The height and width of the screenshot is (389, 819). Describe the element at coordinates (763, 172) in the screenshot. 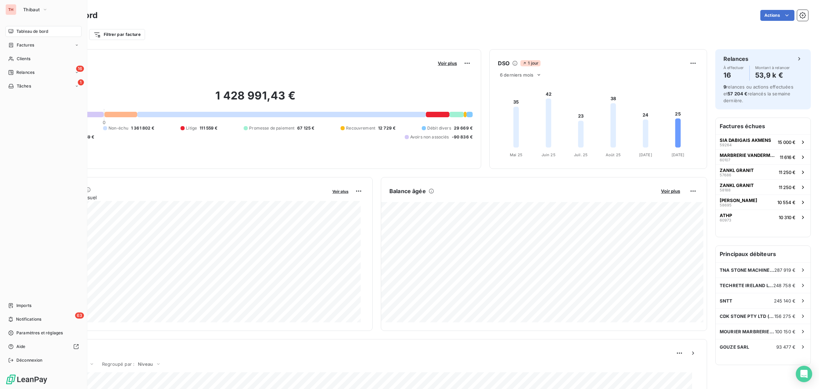

I see `button: ZANKL GRANIT5768611 250 €` at that location.